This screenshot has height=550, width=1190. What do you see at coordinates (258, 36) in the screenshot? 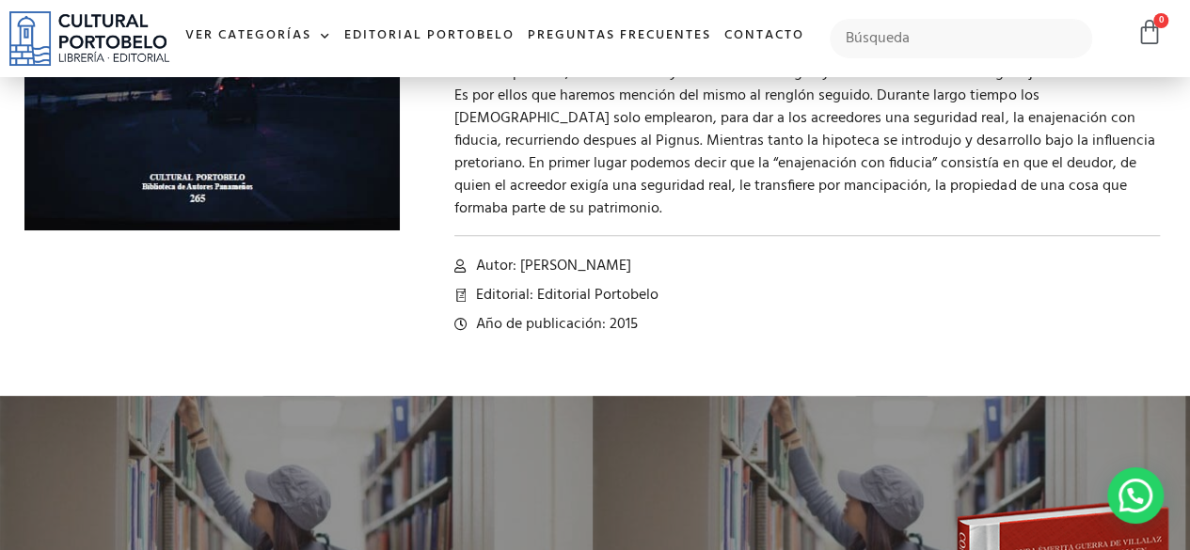
I see `a: Ver Categorías` at bounding box center [258, 36].